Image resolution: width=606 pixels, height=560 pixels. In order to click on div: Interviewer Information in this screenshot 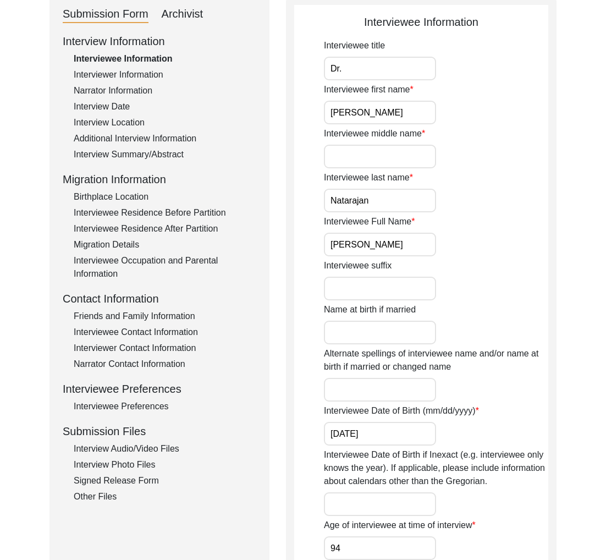, I will do `click(165, 75)`.